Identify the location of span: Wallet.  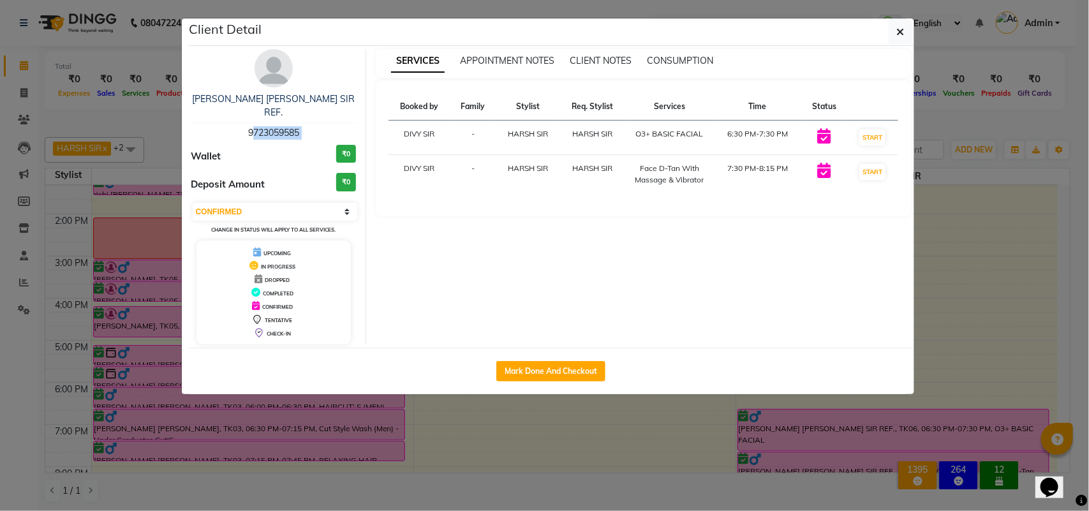
(206, 156).